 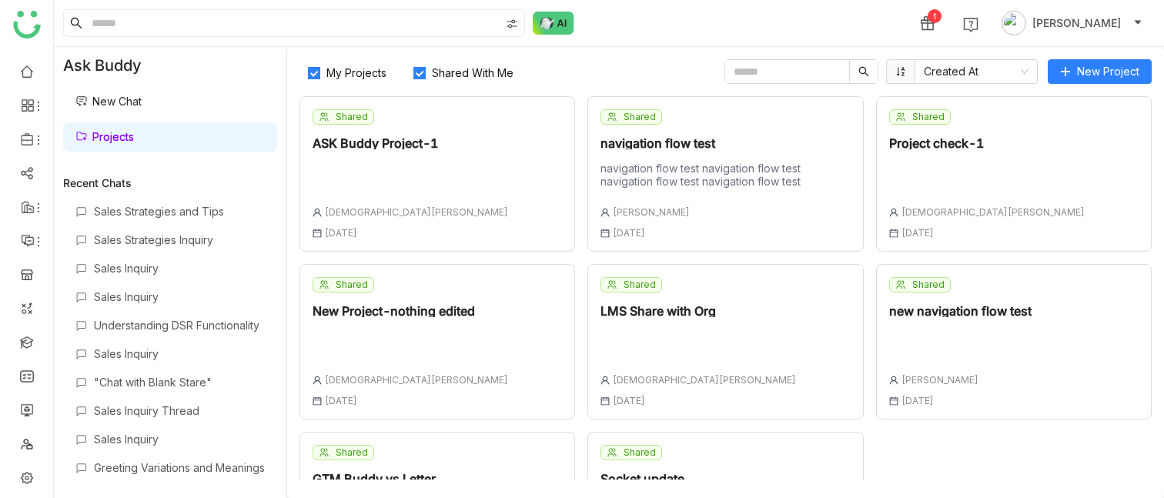 I want to click on div: LMS Share with Org, so click(x=698, y=311).